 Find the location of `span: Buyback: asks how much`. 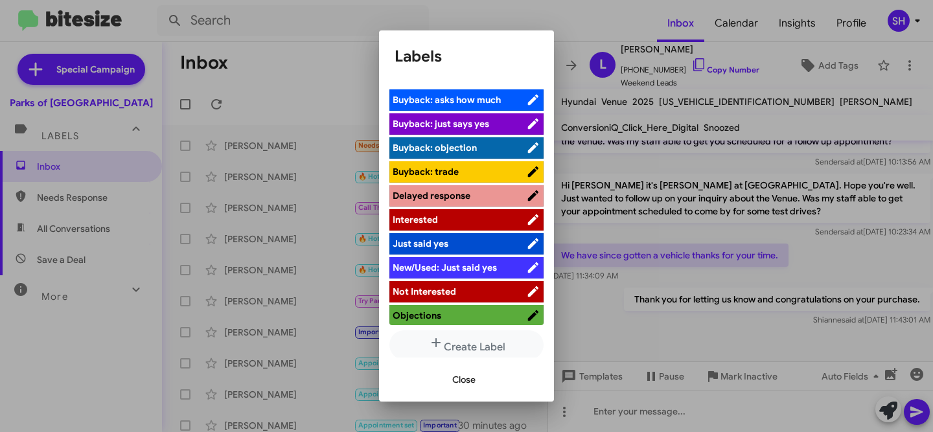

span: Buyback: asks how much is located at coordinates (447, 100).